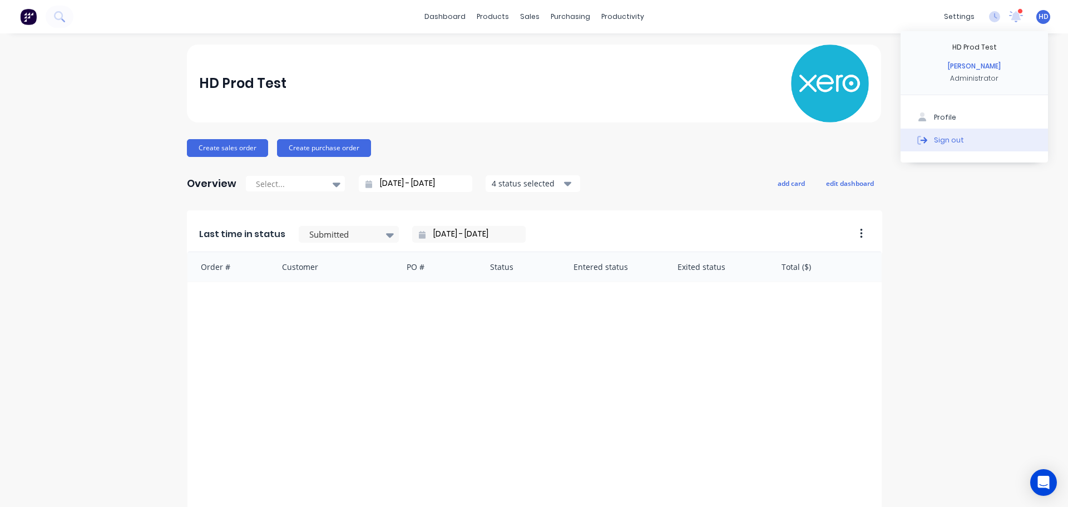  Describe the element at coordinates (974, 117) in the screenshot. I see `button: Profile` at that location.